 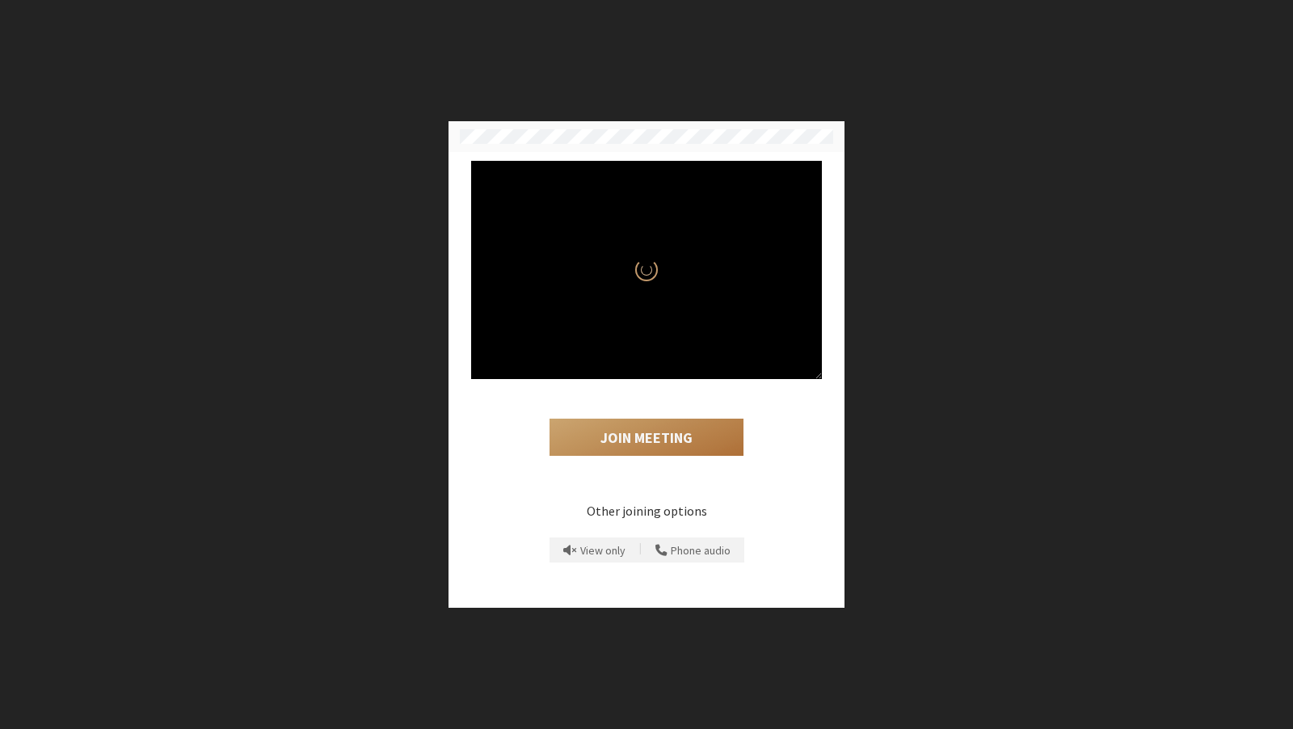 I want to click on button: Use your phone for mic and speaker while you view the meeting on this device., so click(x=693, y=551).